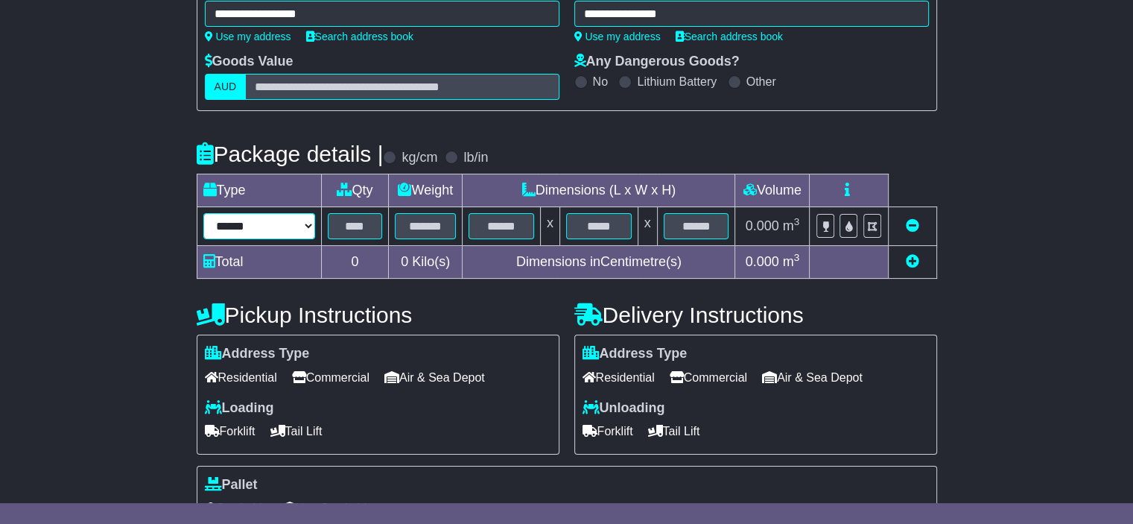 The width and height of the screenshot is (1133, 524). What do you see at coordinates (378, 314) in the screenshot?
I see `h4: Pickup Instructions` at bounding box center [378, 314].